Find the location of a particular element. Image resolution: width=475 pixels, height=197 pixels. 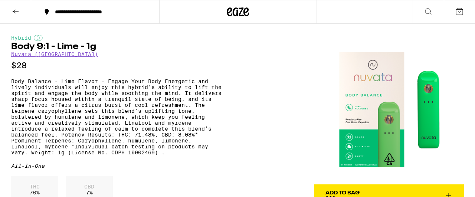

img: Nuvata (CA) - Body 9:1 - Lime - 1g is located at coordinates (389, 109).